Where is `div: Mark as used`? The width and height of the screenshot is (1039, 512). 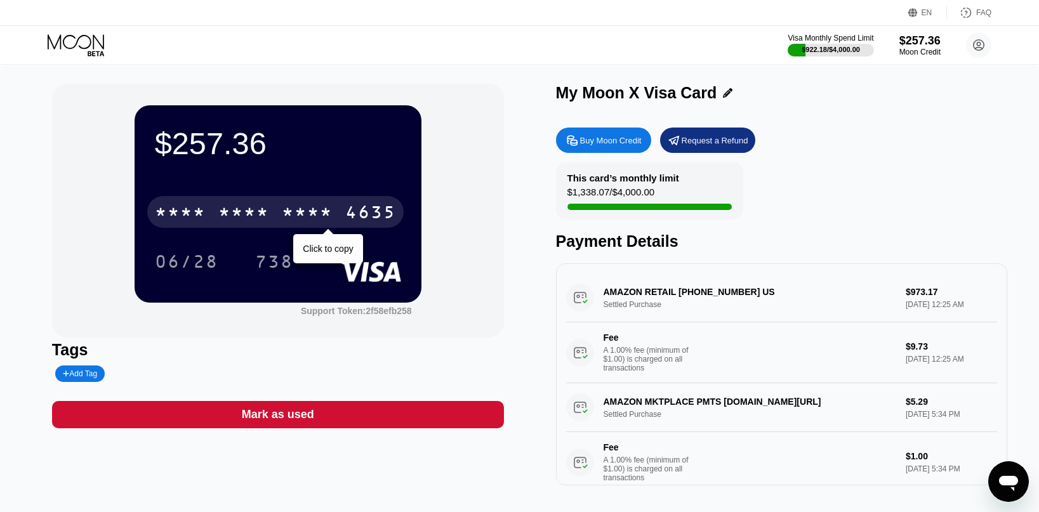
div: Mark as used is located at coordinates (278, 415).